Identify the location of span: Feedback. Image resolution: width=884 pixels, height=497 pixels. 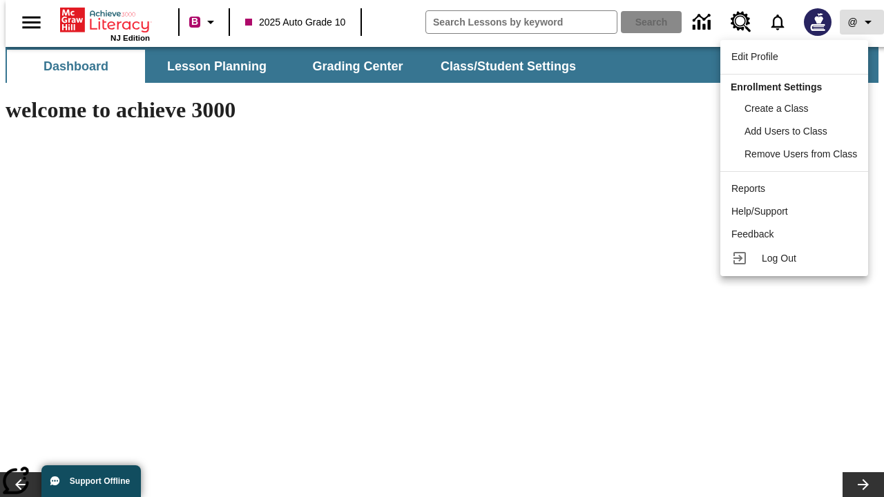
(752, 234).